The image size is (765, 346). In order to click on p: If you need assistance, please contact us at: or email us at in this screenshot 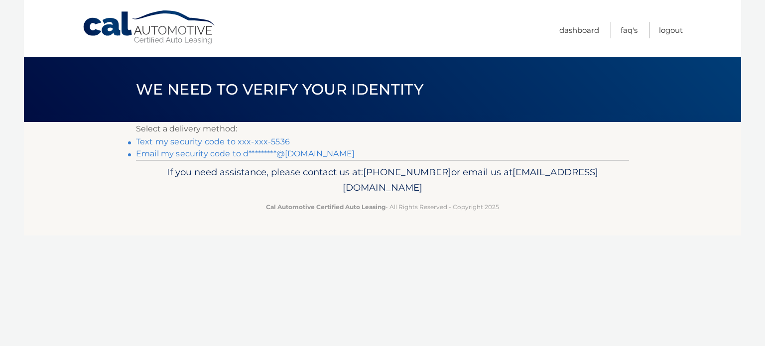, I will do `click(382, 180)`.